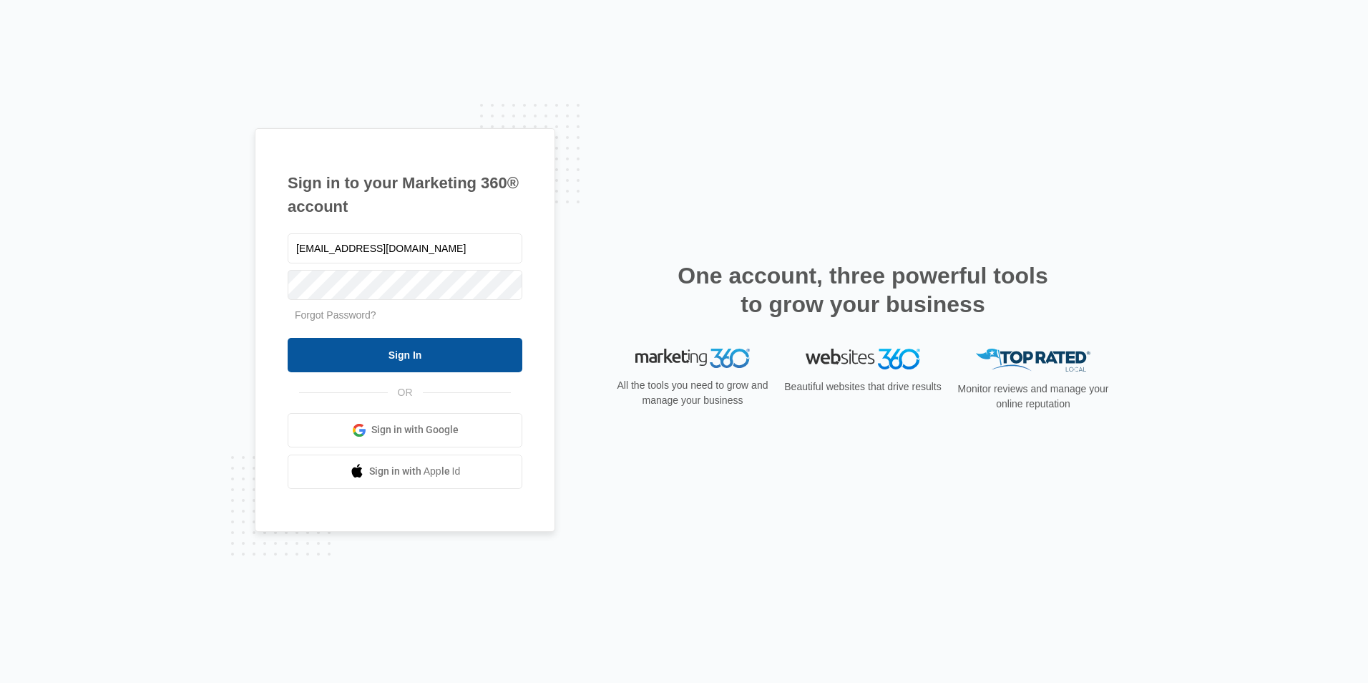 The width and height of the screenshot is (1368, 683). I want to click on h1: Sign in to your Marketing 360® account, so click(405, 195).